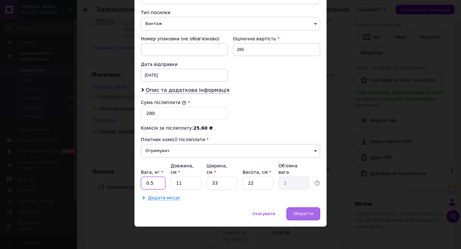 This screenshot has width=461, height=249. I want to click on span: Платник комісії післяплати, so click(173, 140).